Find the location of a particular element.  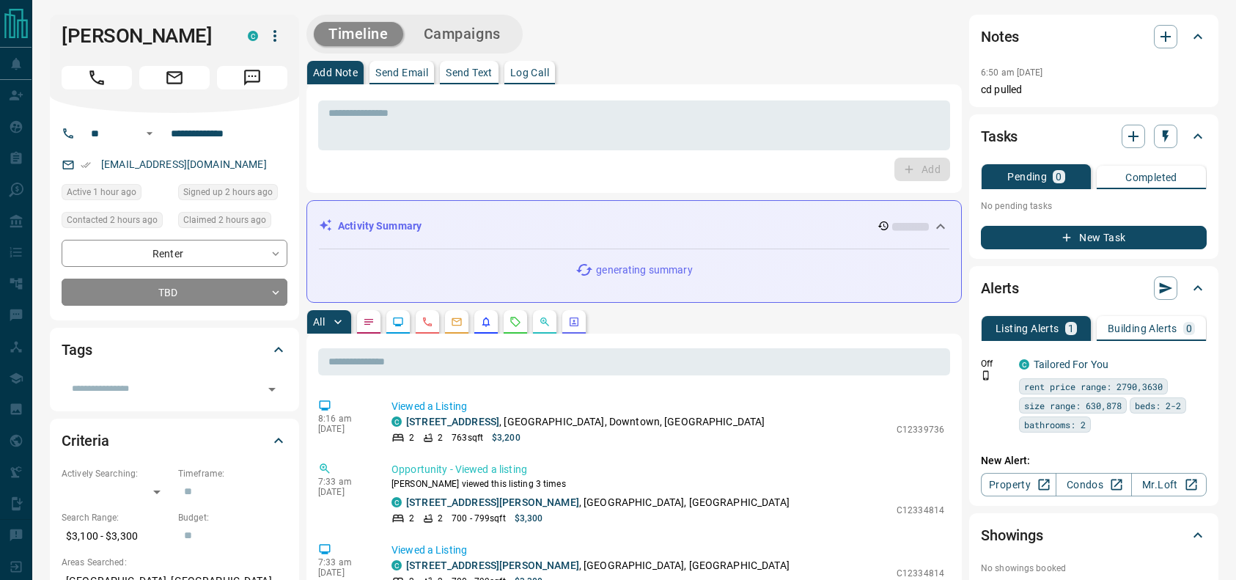

h2: Alerts is located at coordinates (1000, 288).